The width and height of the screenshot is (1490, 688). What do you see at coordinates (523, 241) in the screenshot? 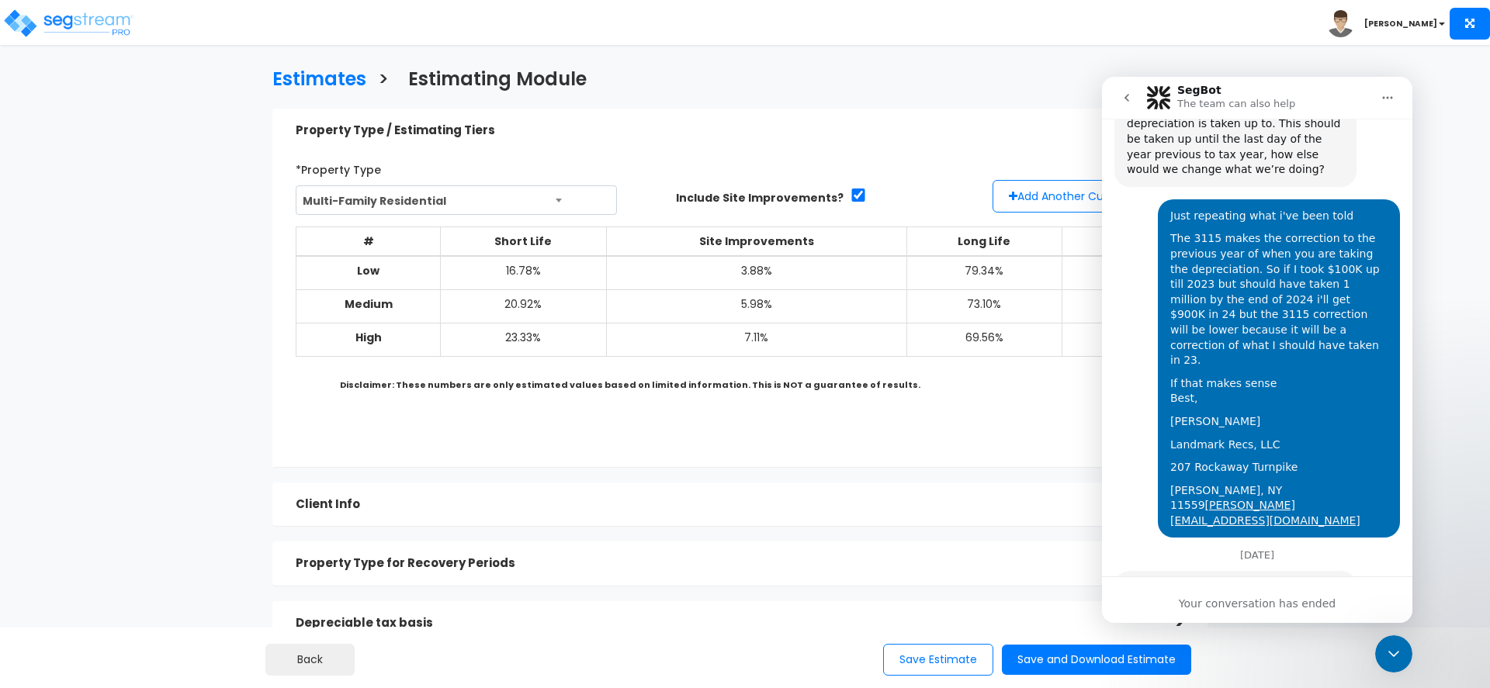
I see `th: Short Life` at bounding box center [523, 241].